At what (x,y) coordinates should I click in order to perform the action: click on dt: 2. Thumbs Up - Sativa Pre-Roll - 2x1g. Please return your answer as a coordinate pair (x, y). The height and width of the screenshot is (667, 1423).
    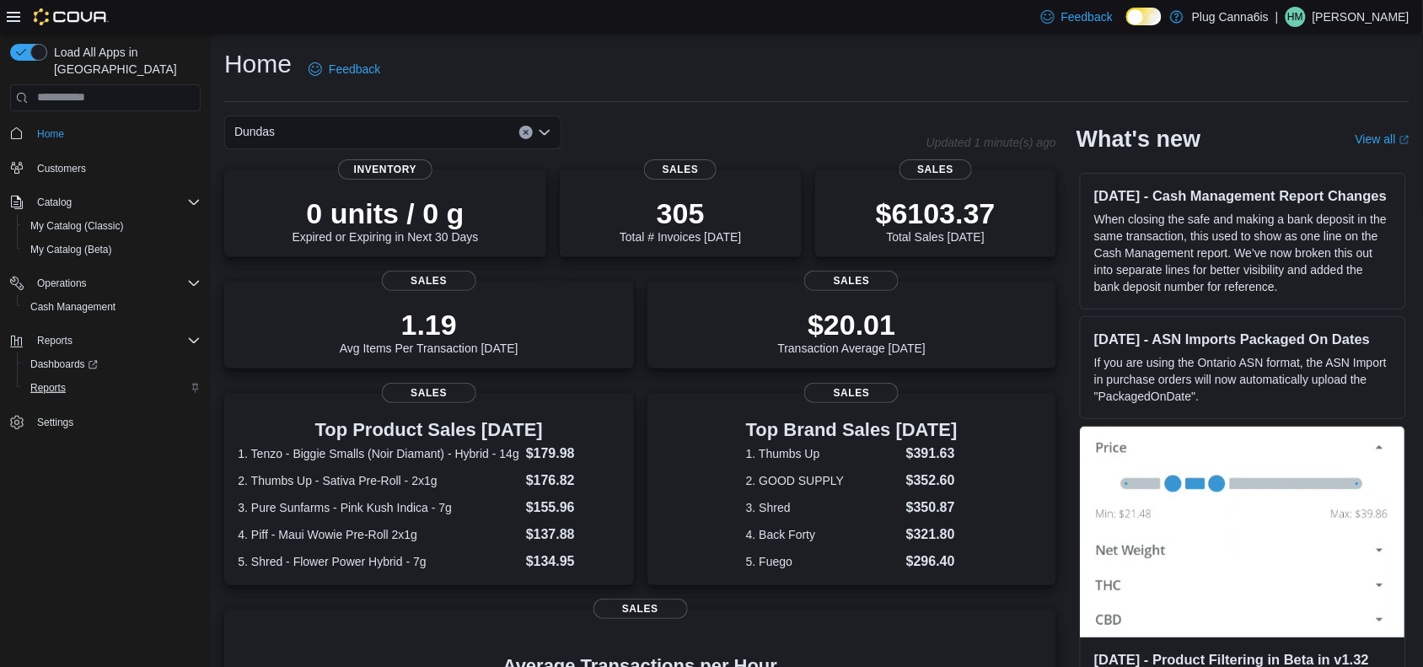
    Looking at the image, I should click on (379, 481).